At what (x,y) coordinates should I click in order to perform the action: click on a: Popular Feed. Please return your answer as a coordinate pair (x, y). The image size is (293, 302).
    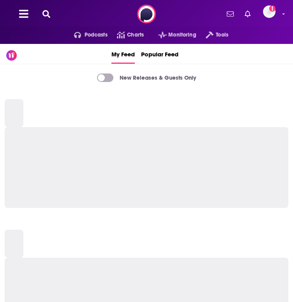
    Looking at the image, I should click on (160, 54).